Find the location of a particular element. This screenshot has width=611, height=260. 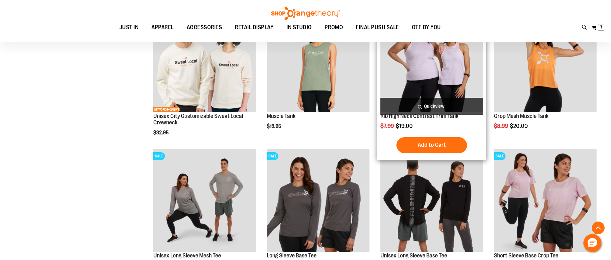

img: Unisex Long Sleeve Mesh Tee primary image is located at coordinates (205, 200).